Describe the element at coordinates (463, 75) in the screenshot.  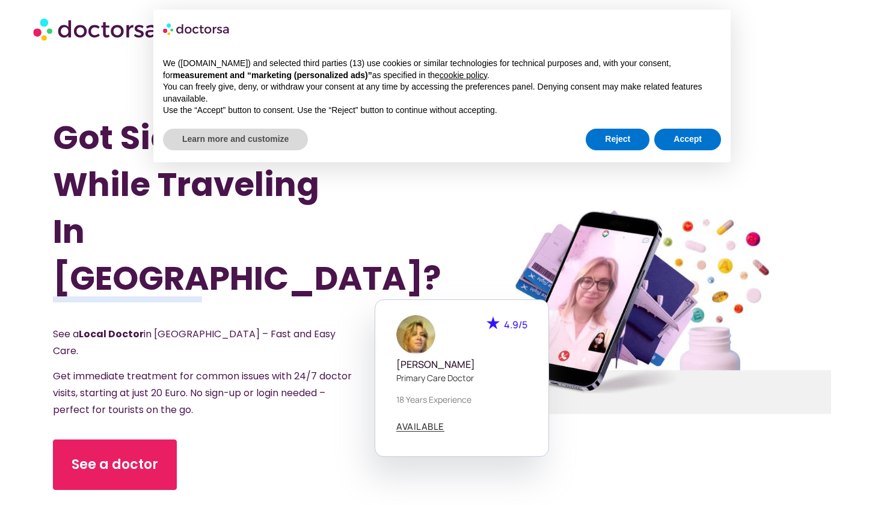
I see `a: cookie policy` at that location.